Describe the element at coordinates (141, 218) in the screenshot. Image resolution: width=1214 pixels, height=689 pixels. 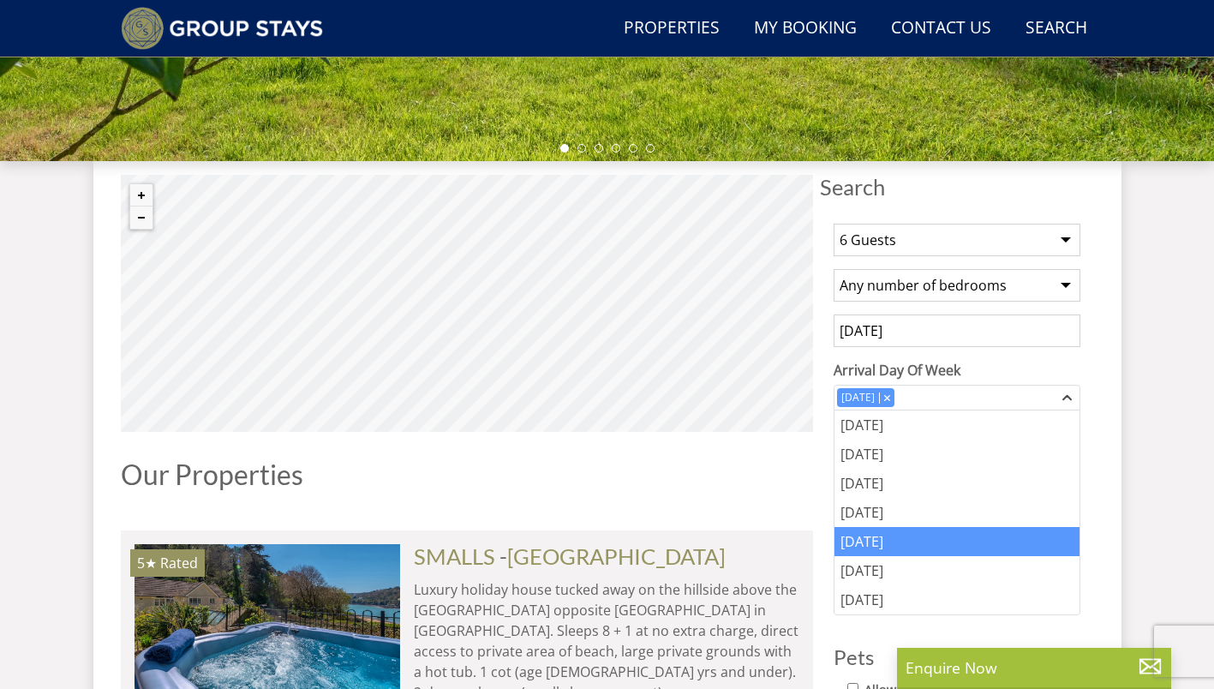
I see `button: Zoom out` at that location.